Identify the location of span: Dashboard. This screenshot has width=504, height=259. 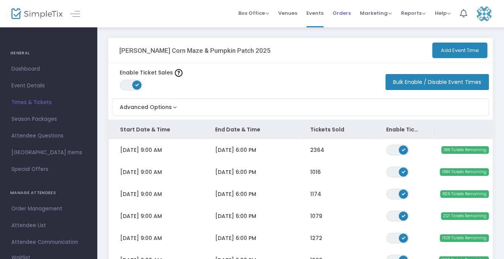
(48, 69).